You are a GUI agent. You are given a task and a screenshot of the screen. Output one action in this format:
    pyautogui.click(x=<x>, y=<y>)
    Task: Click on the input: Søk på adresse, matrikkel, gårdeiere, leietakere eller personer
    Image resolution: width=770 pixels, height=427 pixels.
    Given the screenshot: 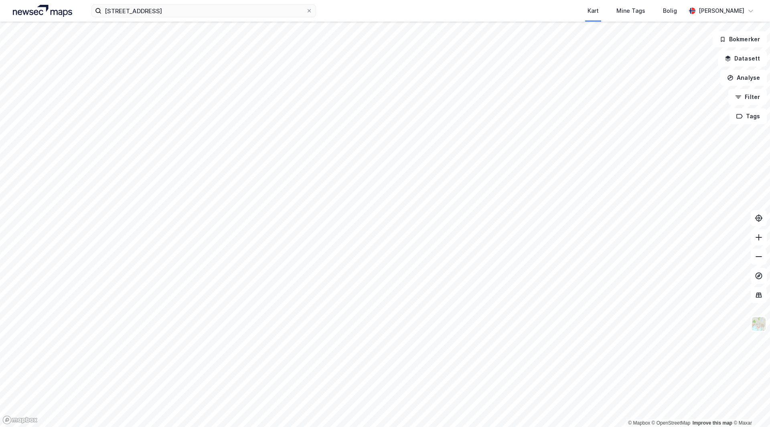 What is the action you would take?
    pyautogui.click(x=204, y=11)
    